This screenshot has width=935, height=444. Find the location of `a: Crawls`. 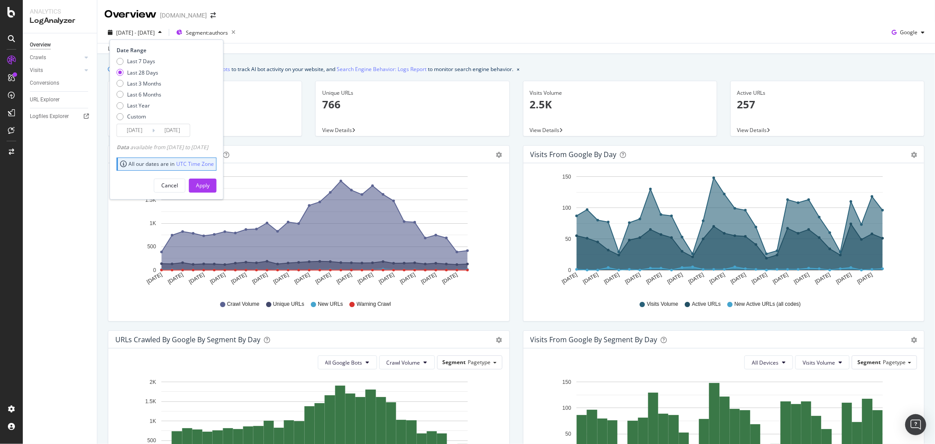

a: Crawls is located at coordinates (56, 57).